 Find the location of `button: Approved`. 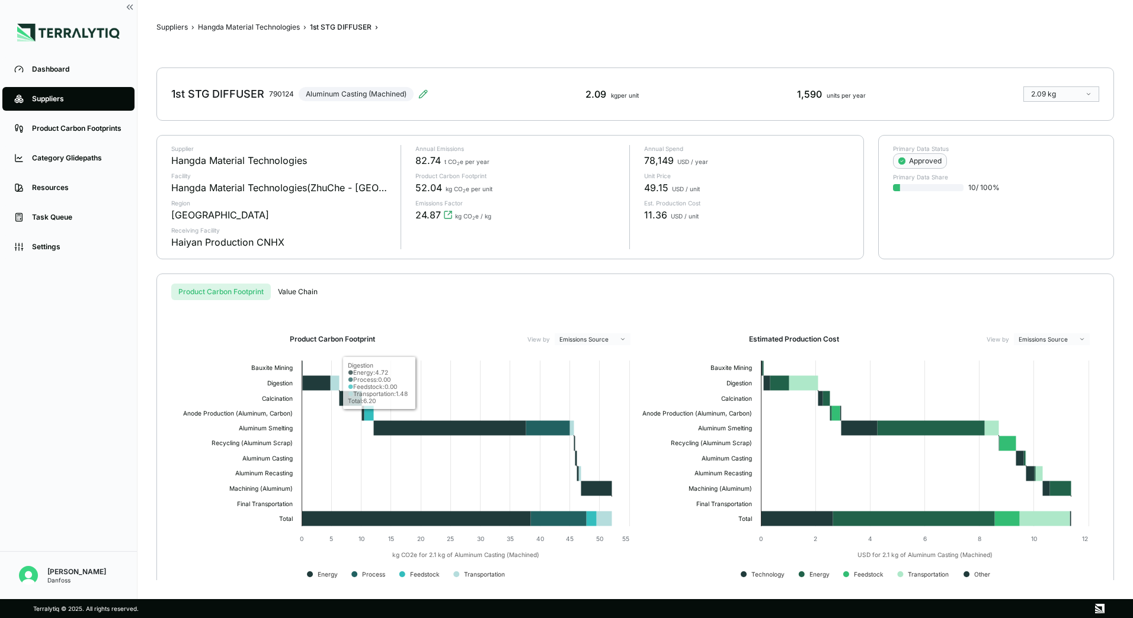

button: Approved is located at coordinates (919, 161).